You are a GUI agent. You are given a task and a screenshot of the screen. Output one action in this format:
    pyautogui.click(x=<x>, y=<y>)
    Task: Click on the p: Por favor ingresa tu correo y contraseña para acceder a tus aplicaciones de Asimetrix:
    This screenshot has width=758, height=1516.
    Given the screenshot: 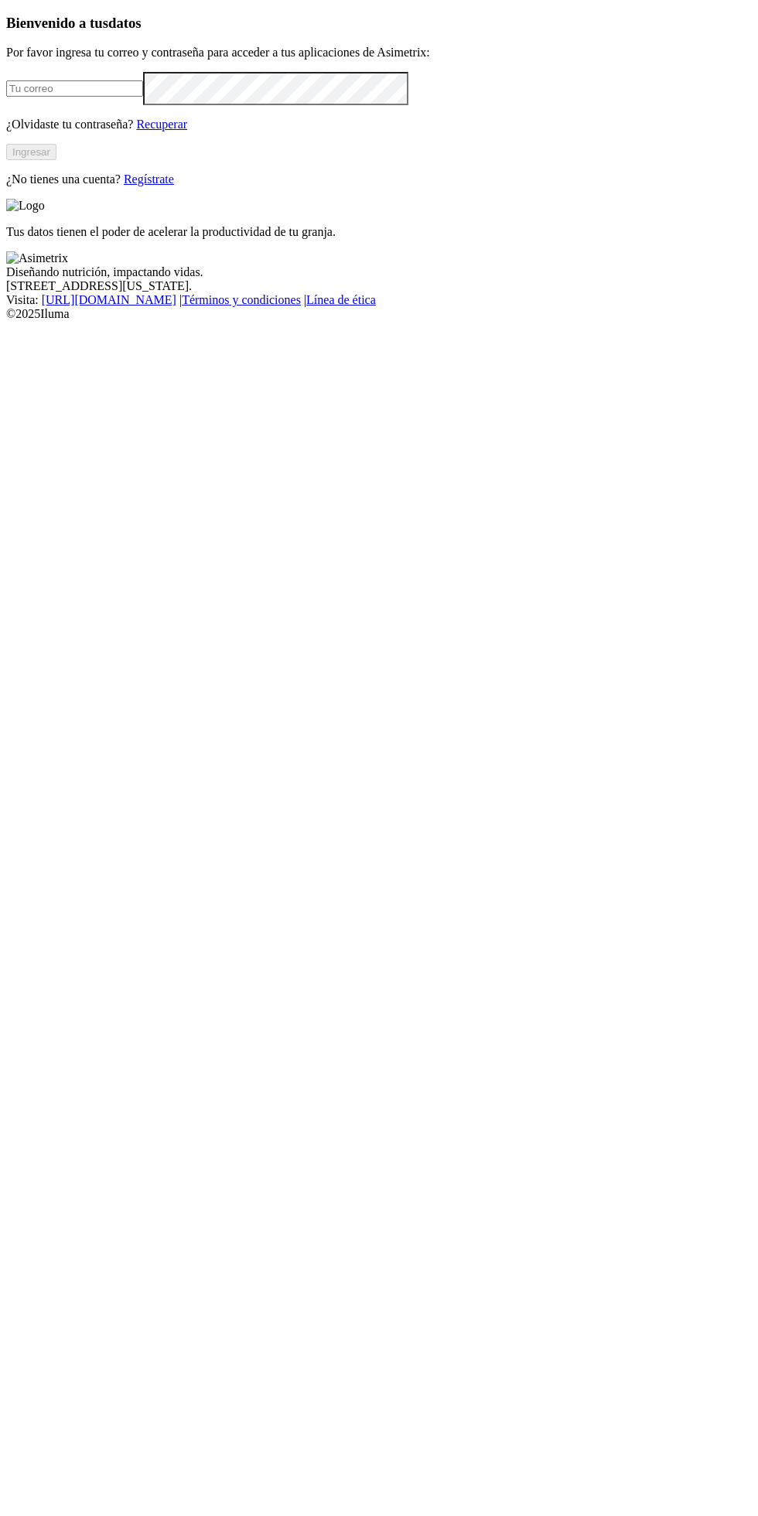 What is the action you would take?
    pyautogui.click(x=379, y=53)
    